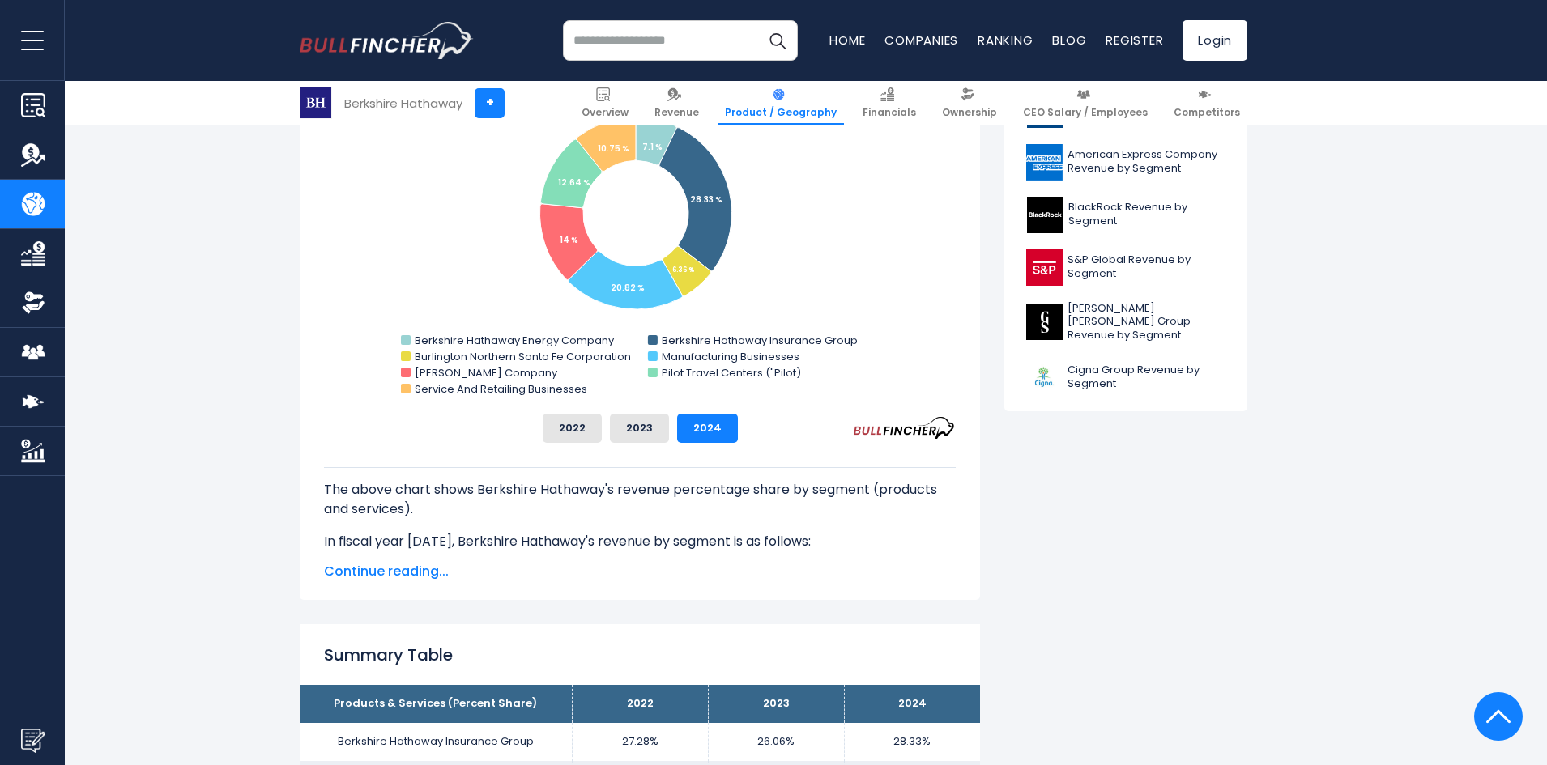 Image resolution: width=1547 pixels, height=765 pixels. What do you see at coordinates (1126, 267) in the screenshot?
I see `a: S&P Global Revenue by Segment` at bounding box center [1126, 267].